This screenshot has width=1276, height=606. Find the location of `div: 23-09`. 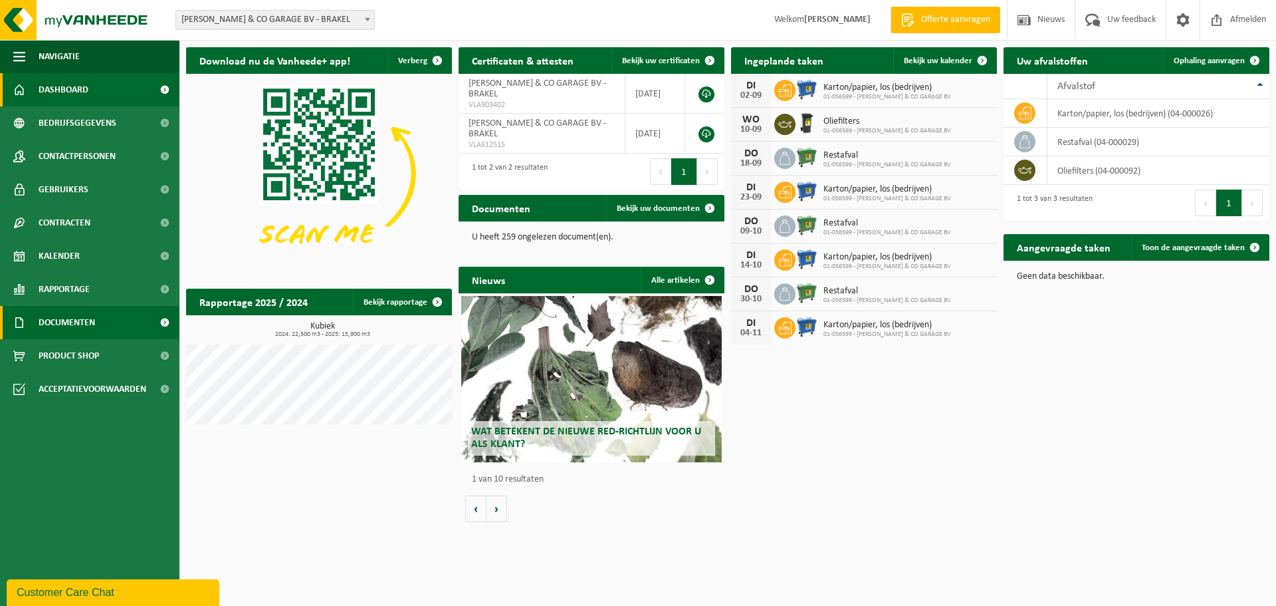

div: 23-09 is located at coordinates (751, 197).